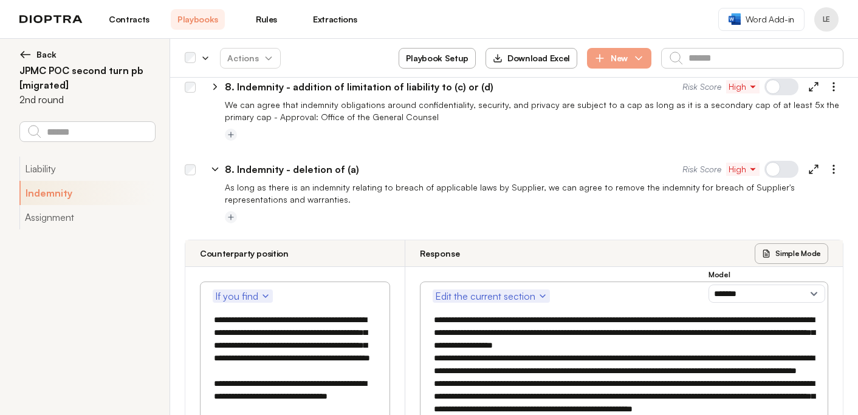  Describe the element at coordinates (242, 296) in the screenshot. I see `button: If you find` at that location.